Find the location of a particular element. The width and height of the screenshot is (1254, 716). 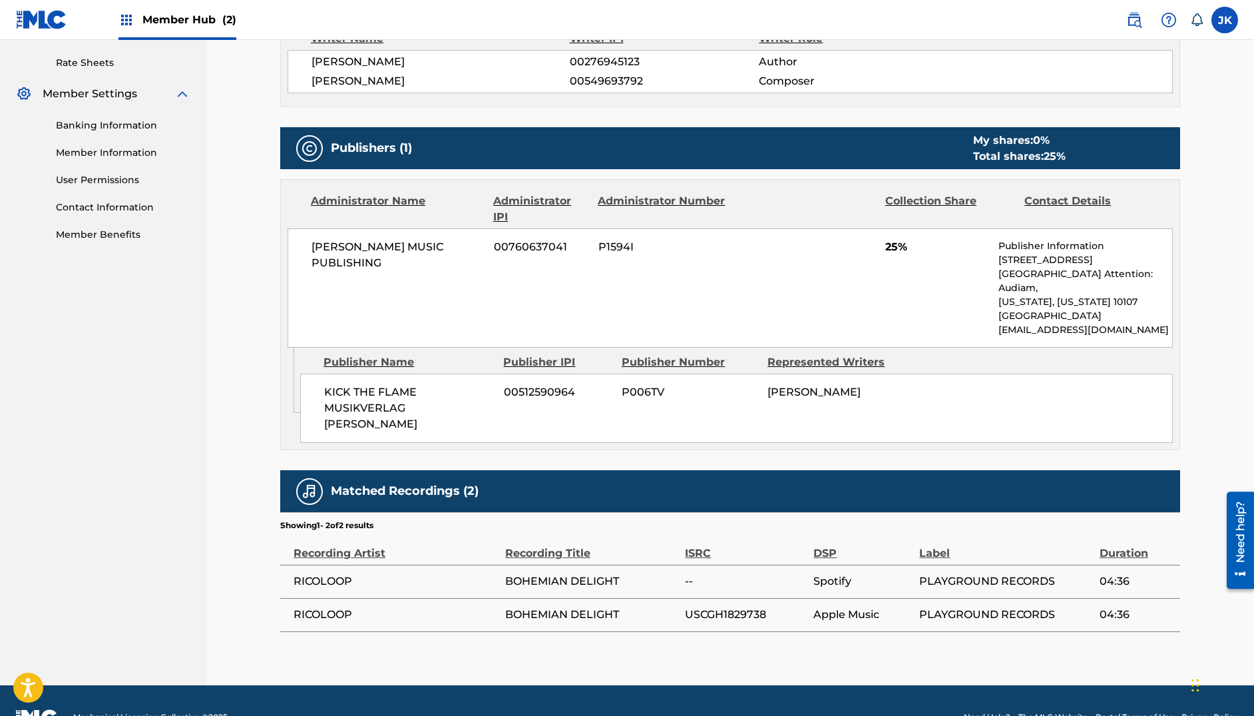

a: Banking Information is located at coordinates (123, 125).